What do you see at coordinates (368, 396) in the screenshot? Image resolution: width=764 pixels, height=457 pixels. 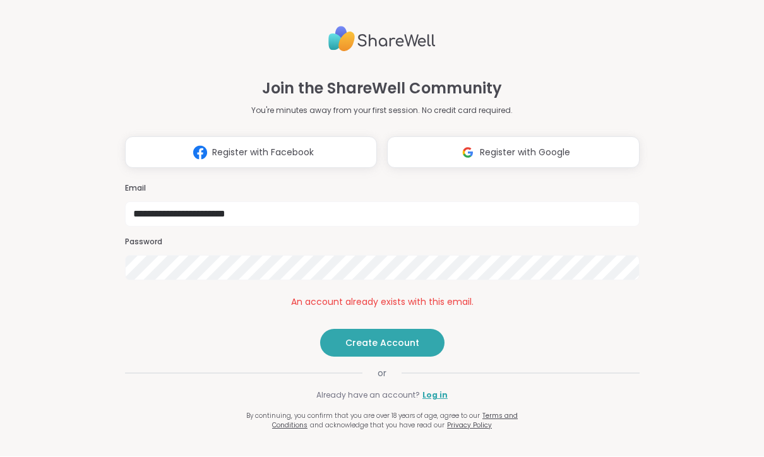 I see `span: Already have an account?` at bounding box center [368, 396].